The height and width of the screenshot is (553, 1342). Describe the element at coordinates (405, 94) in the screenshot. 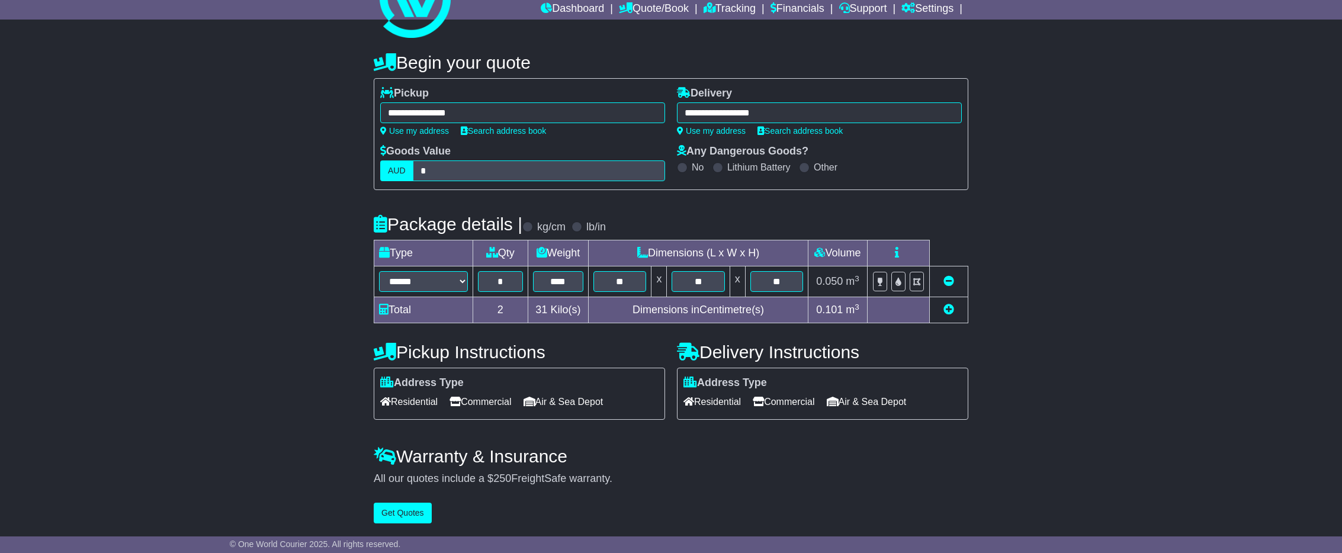

I see `label: Pickup` at that location.